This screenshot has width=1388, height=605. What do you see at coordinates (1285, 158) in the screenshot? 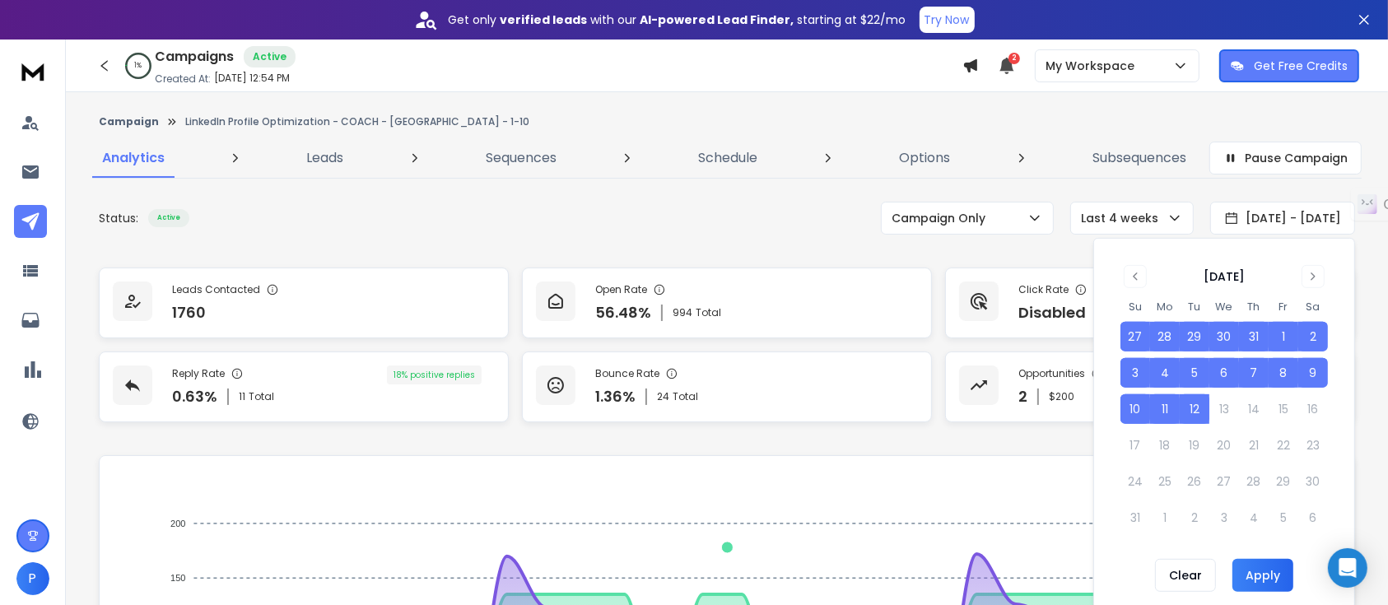
I see `button: Pause Campaign` at bounding box center [1285, 158].